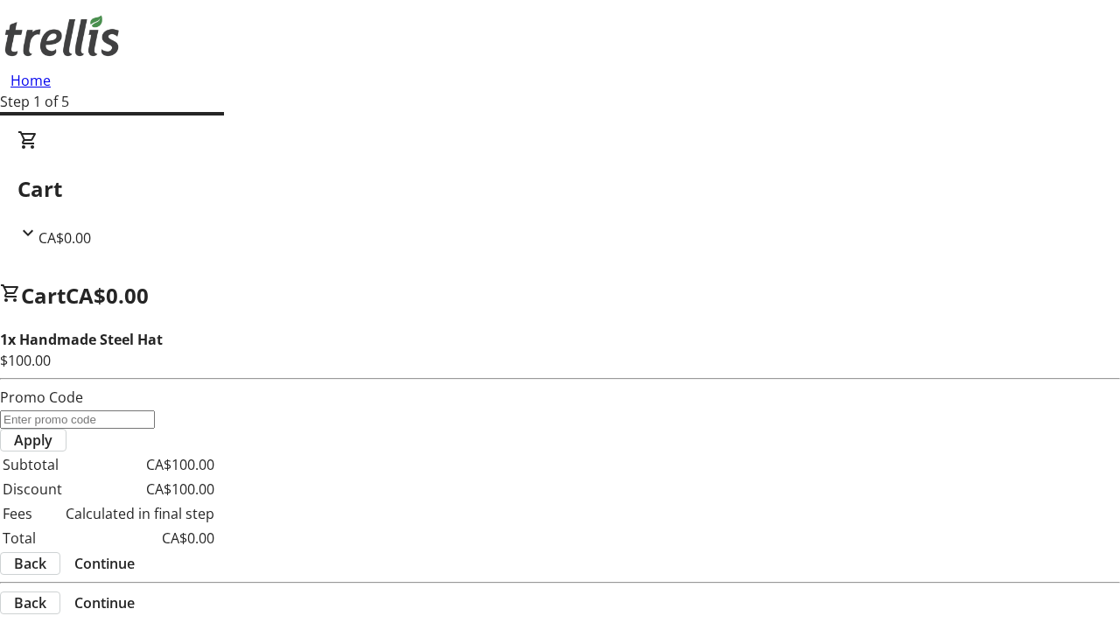 Image resolution: width=1120 pixels, height=630 pixels. Describe the element at coordinates (32, 513) in the screenshot. I see `td: Fees` at that location.